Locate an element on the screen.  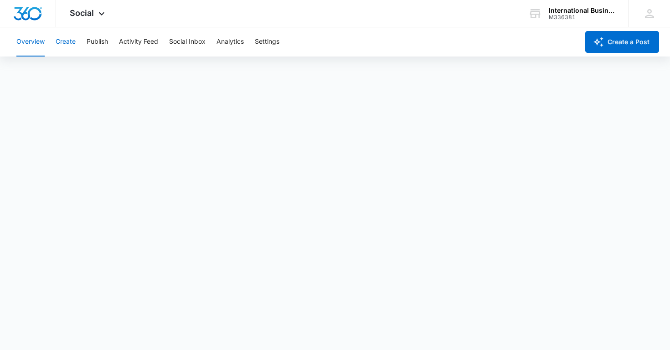
span: Social is located at coordinates (82, 13).